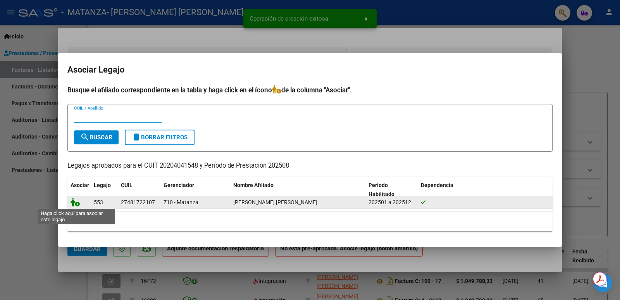  Describe the element at coordinates (195, 190) in the screenshot. I see `datatable-header-cell: Gerenciador` at that location.